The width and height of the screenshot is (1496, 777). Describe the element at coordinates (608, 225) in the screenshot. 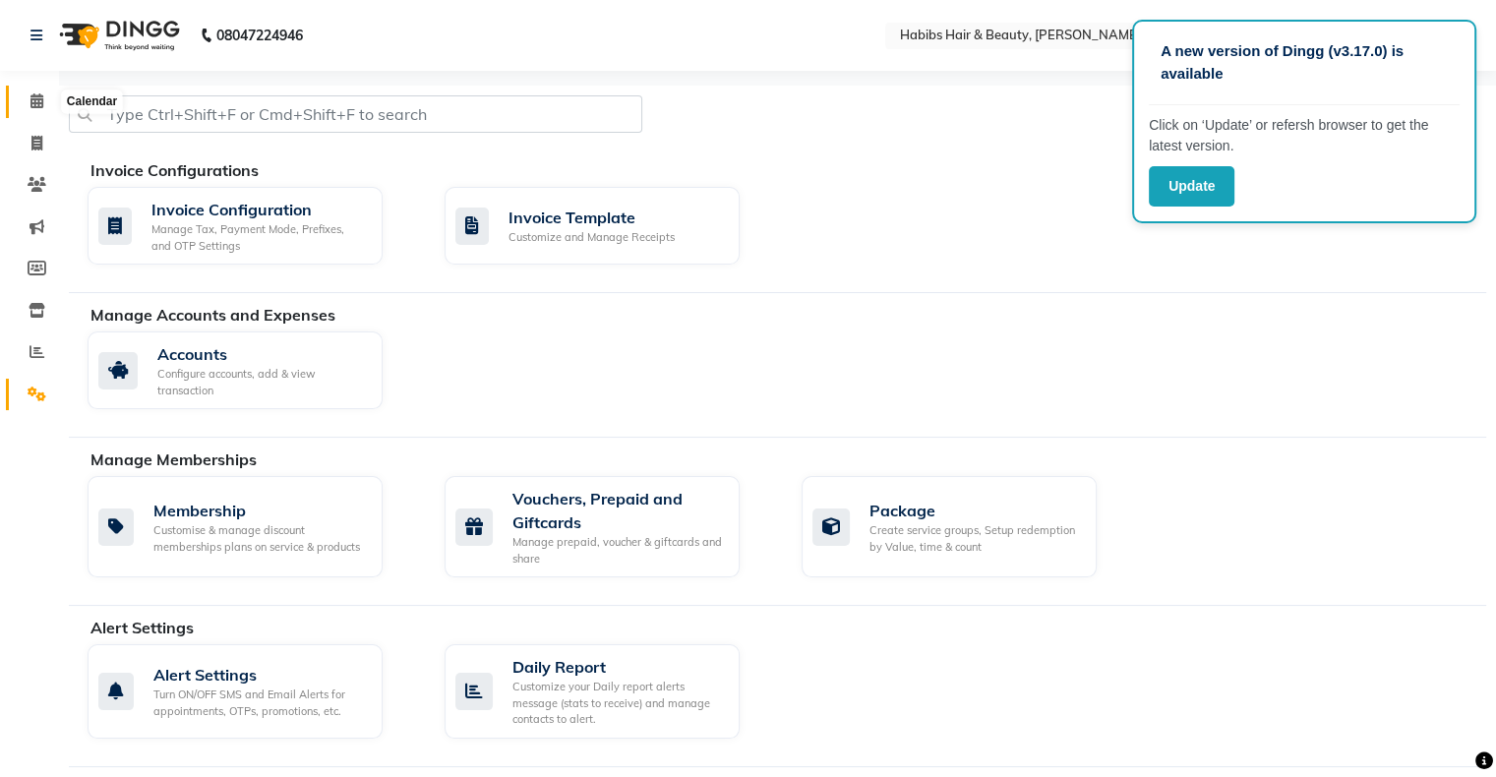

I see `a: Invoice TemplateCustomize and Manage Receipts` at that location.